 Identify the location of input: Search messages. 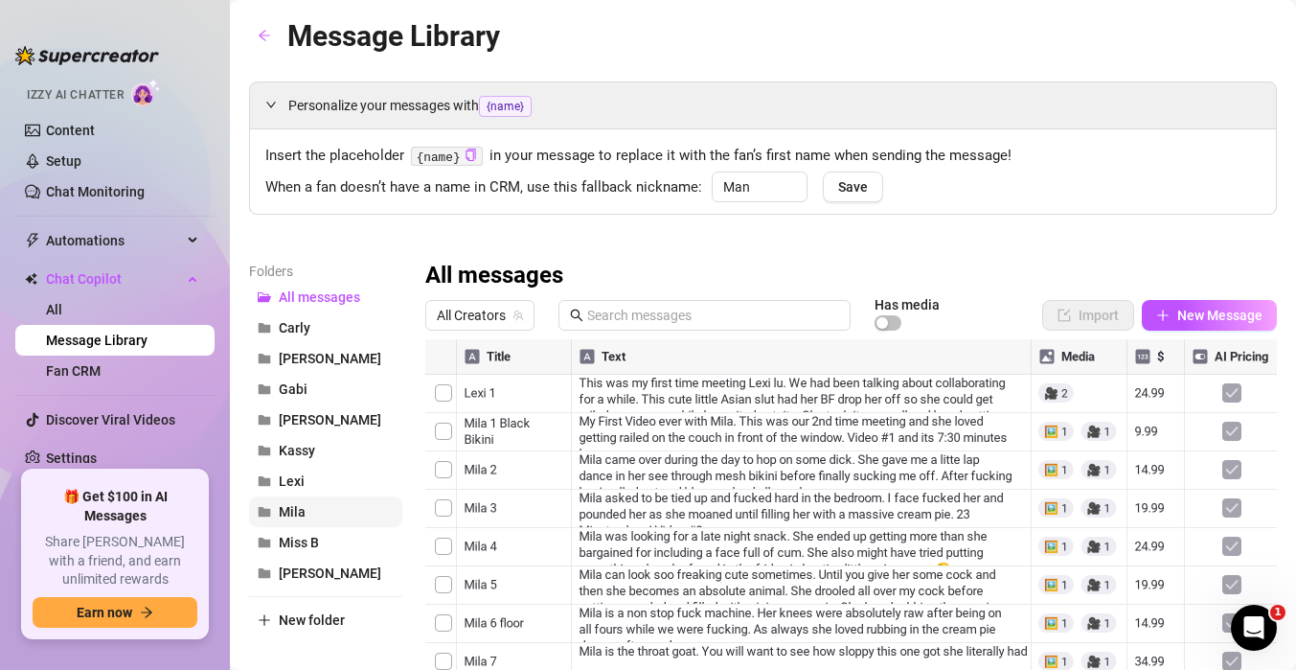
(713, 315).